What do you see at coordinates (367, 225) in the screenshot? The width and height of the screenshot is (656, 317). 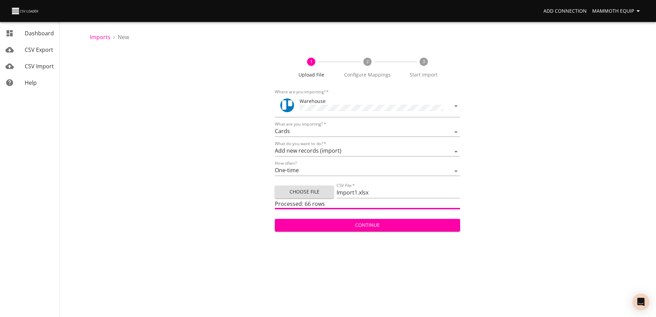 I see `button: Continue` at bounding box center [367, 225].